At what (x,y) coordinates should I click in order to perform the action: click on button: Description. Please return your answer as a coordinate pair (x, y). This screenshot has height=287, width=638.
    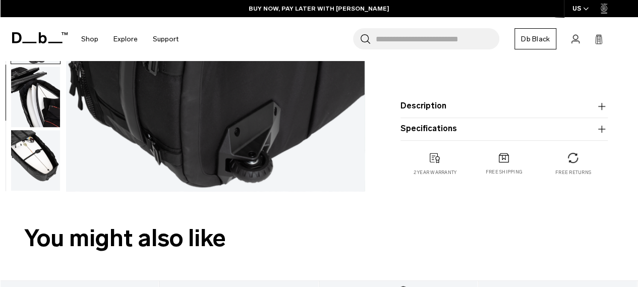
    Looking at the image, I should click on (503, 106).